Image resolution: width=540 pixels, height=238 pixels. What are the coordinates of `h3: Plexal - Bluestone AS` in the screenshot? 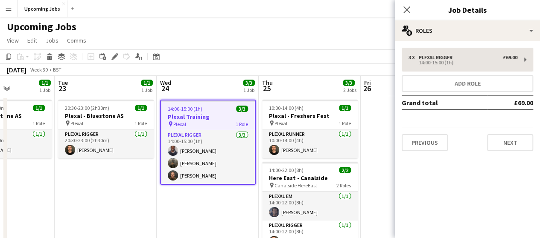 It's located at (106, 116).